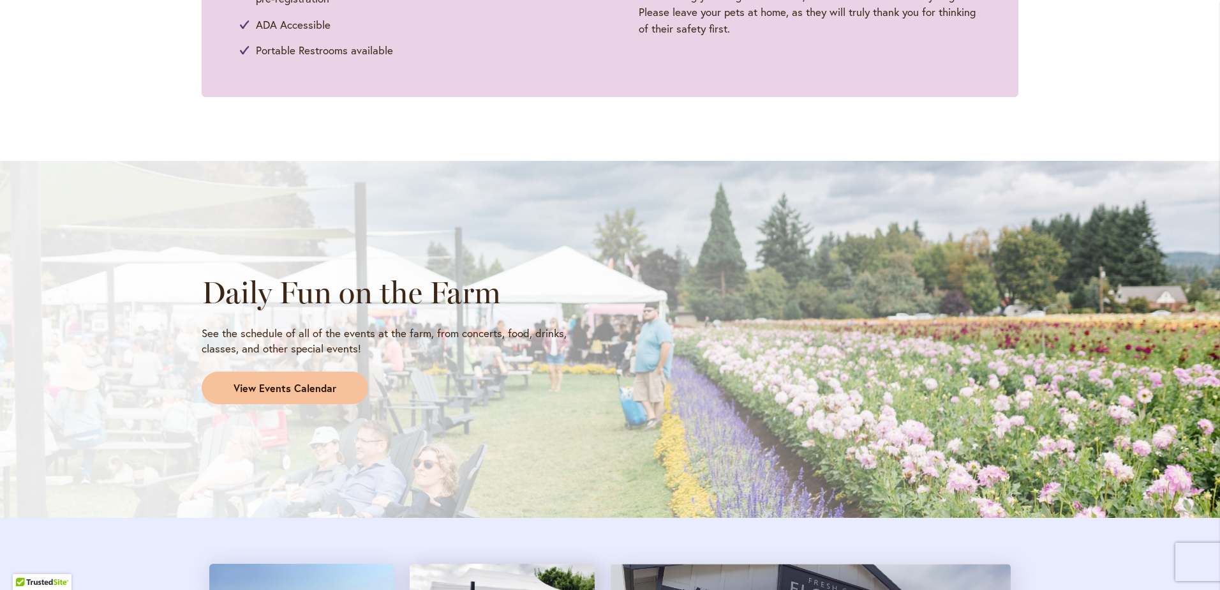  I want to click on p: See the schedule of all of the events at the farm, from concerts, food, drinks, classes, and othe..., so click(400, 341).